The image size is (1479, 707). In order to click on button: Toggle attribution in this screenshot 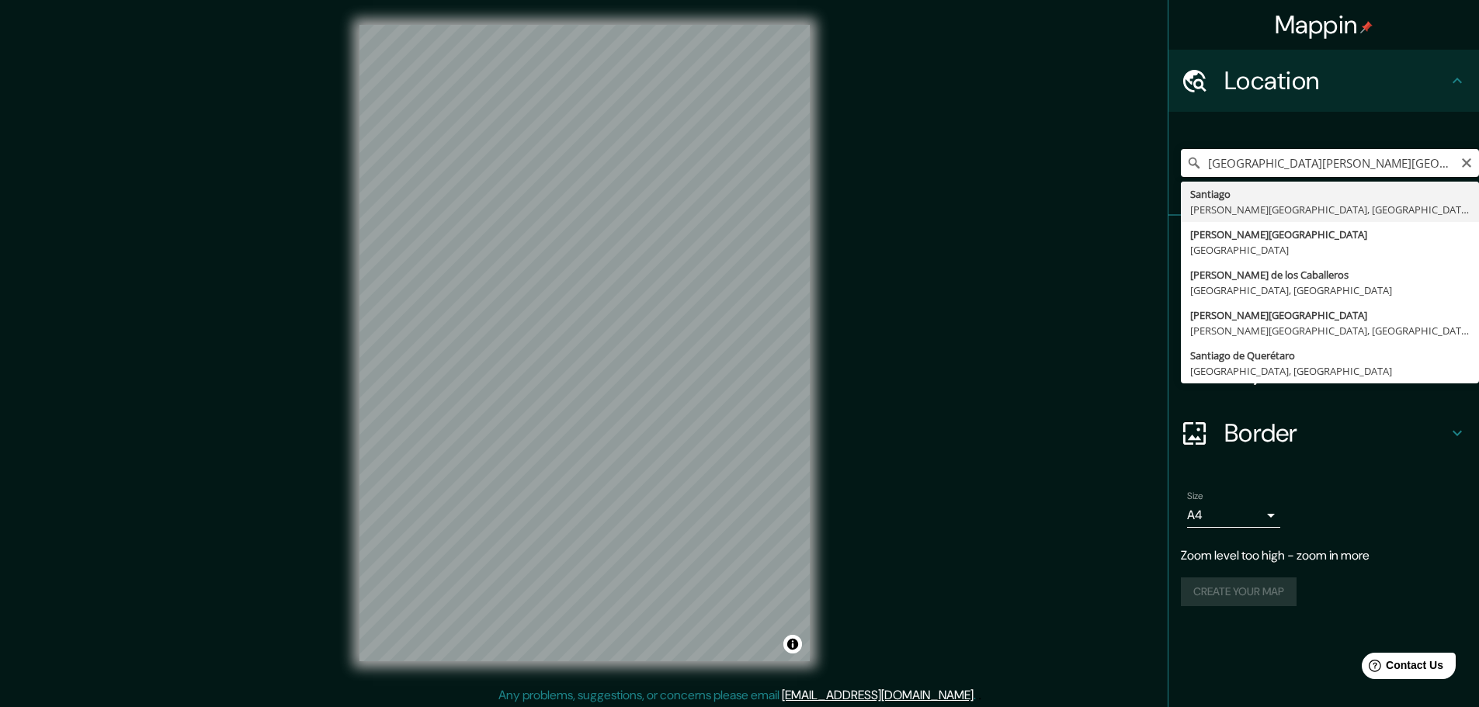, I will do `click(793, 644)`.